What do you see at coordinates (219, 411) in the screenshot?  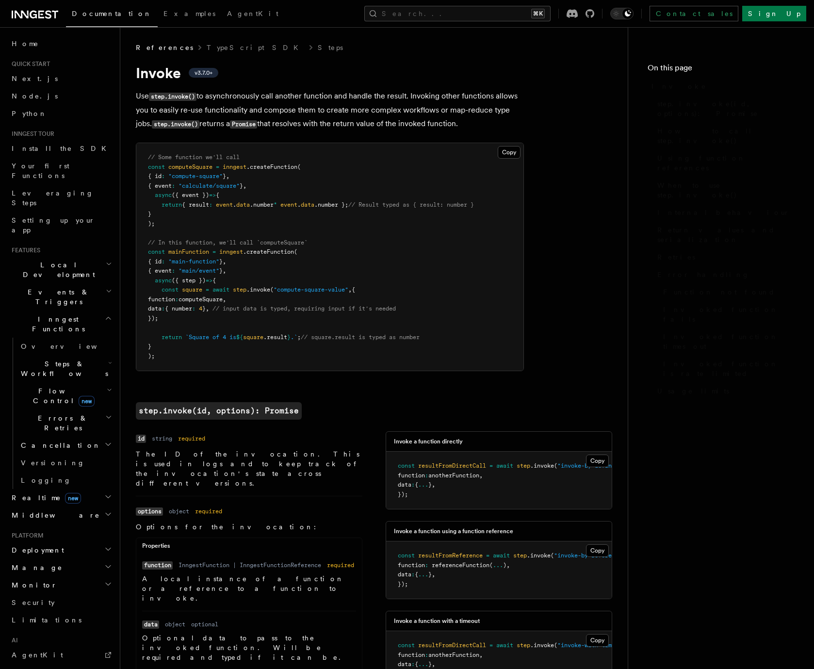 I see `code: step.invoke(id, options): Promise` at bounding box center [219, 411].